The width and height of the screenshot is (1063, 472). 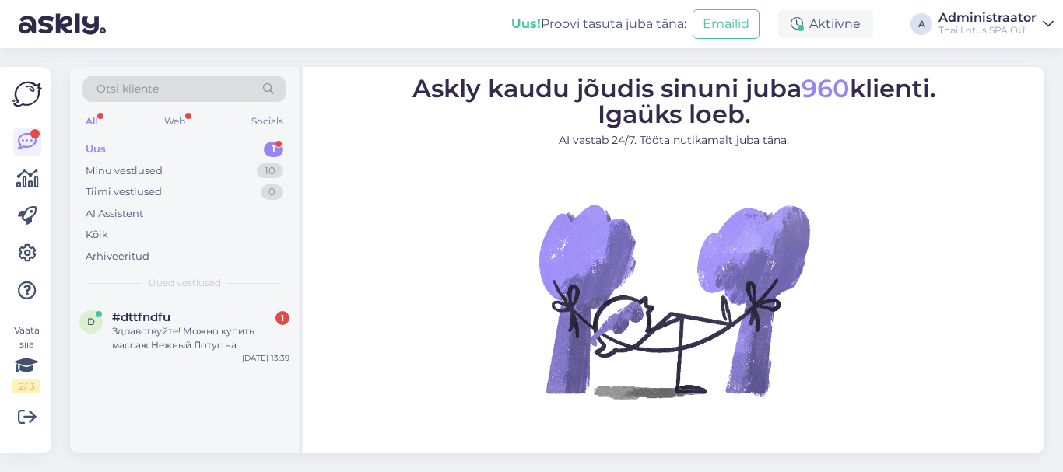 What do you see at coordinates (114, 214) in the screenshot?
I see `div: AI Assistent` at bounding box center [114, 214].